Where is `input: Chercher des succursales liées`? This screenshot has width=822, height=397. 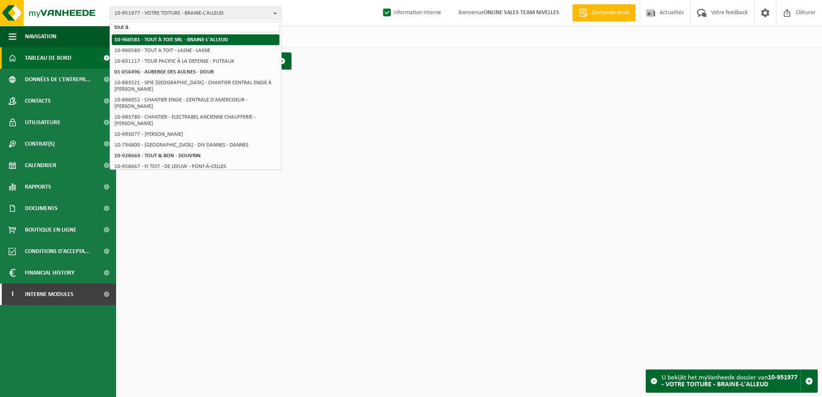
input: Chercher des succursales liées is located at coordinates (196, 27).